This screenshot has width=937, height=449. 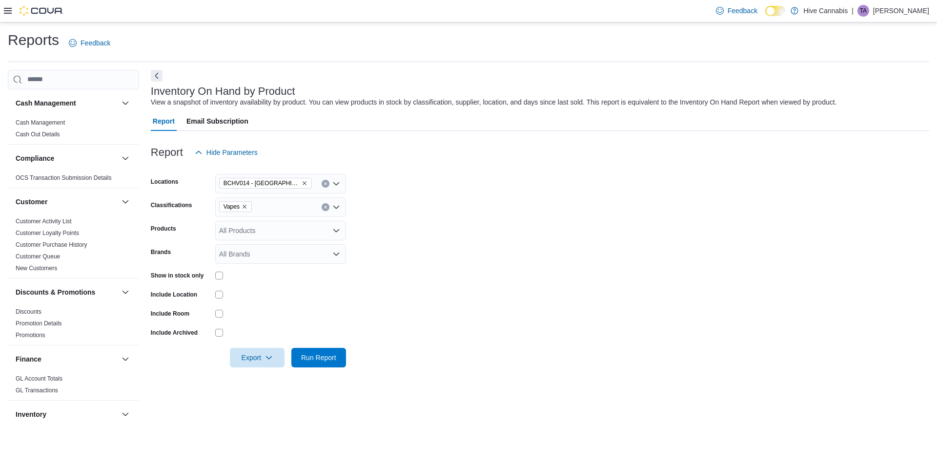 I want to click on span: Promotions, so click(x=30, y=335).